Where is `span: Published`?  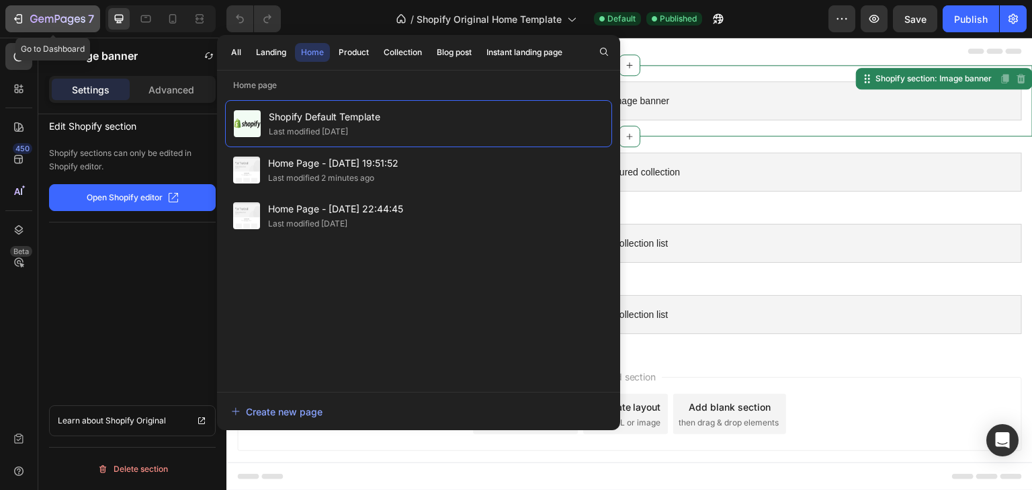
span: Published is located at coordinates (678, 19).